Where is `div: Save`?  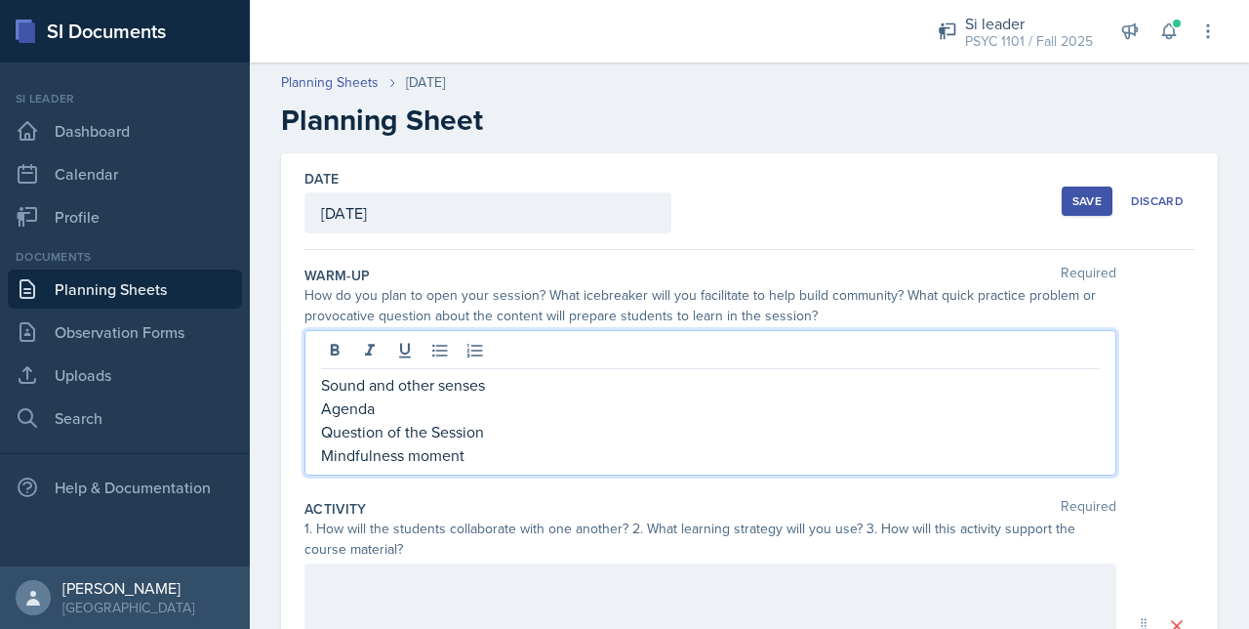
div: Save is located at coordinates (1087, 201).